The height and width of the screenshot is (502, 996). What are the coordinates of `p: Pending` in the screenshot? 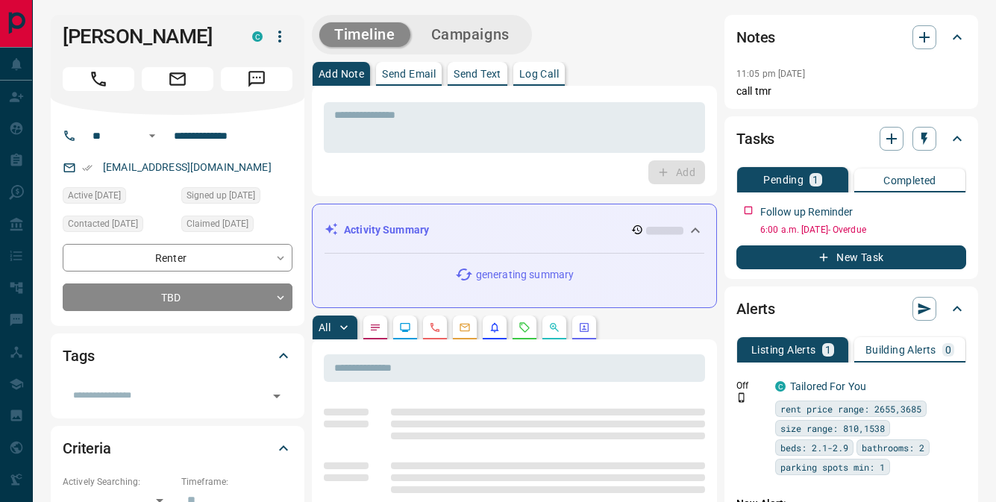 It's located at (784, 180).